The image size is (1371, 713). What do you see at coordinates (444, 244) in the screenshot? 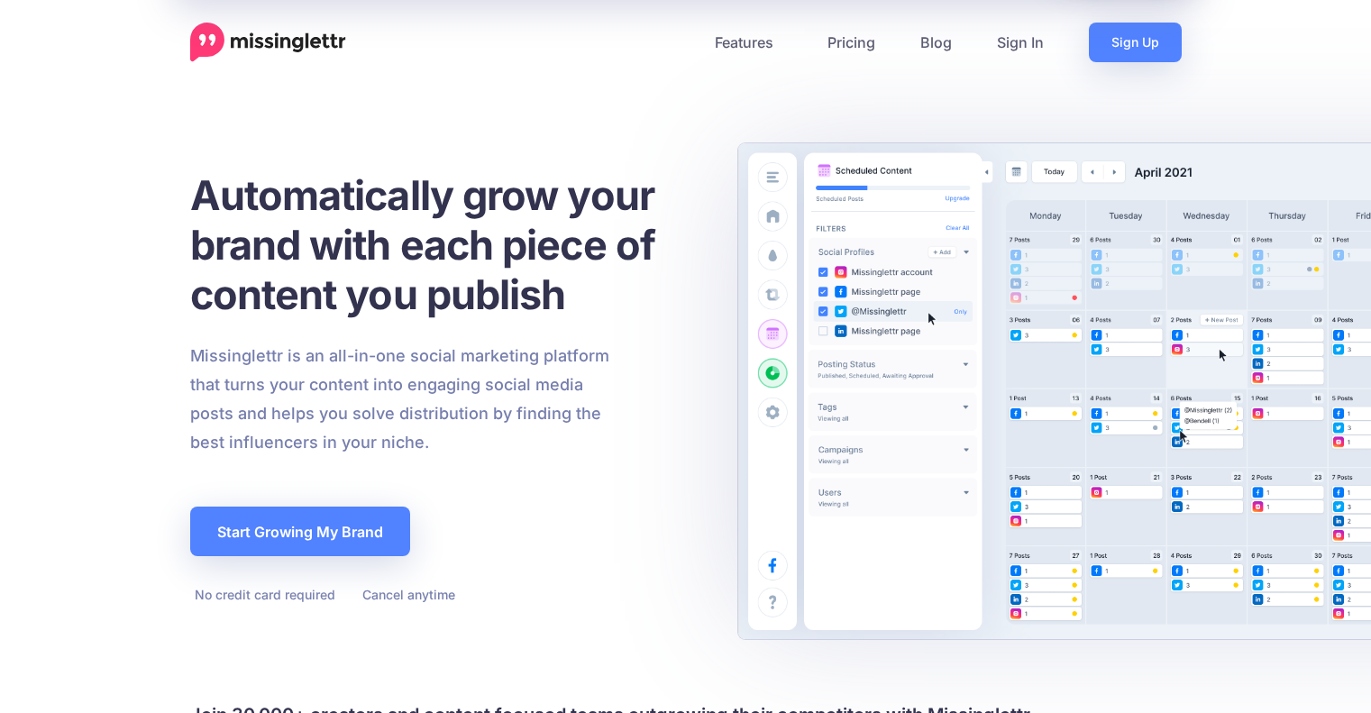
I see `h1: Automatically grow your brand with each piece of content you publish` at bounding box center [444, 244].